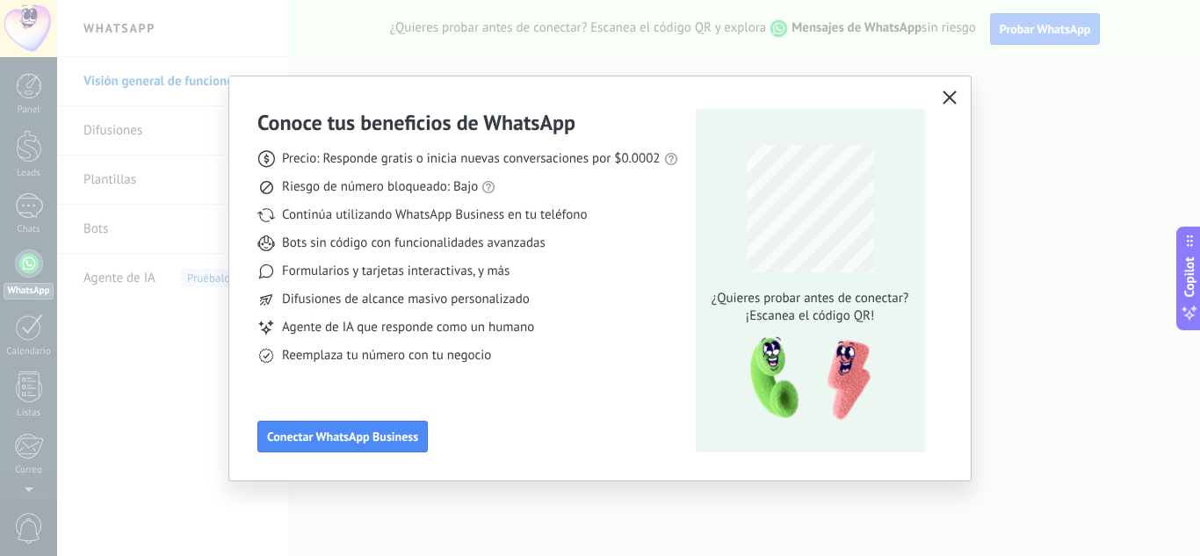 The image size is (1200, 556). Describe the element at coordinates (810, 316) in the screenshot. I see `span: ¡Escanea el código QR!` at that location.